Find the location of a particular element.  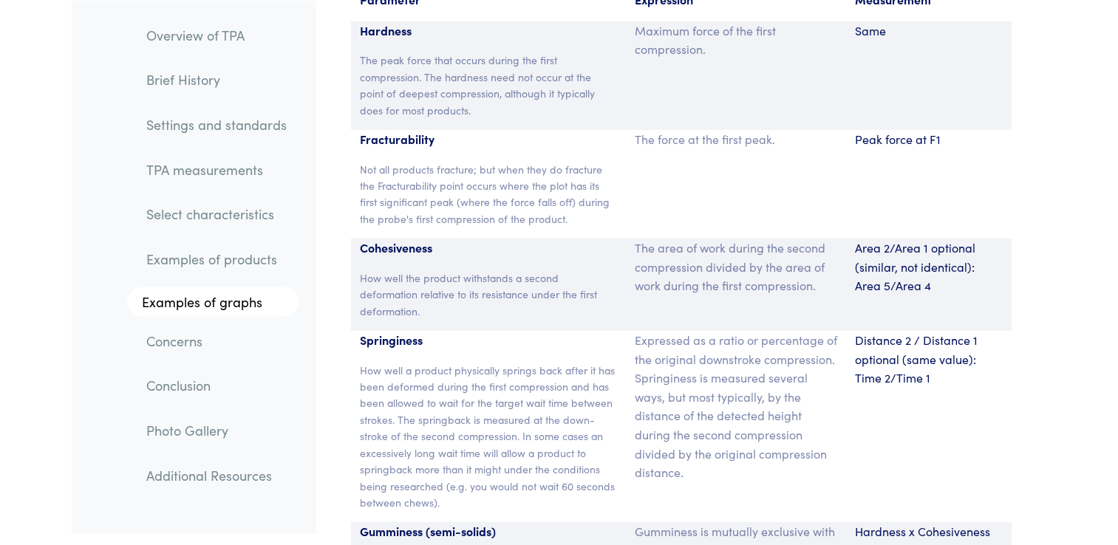

p: How well the product withstands a second deformation relative to its resistance under the first d... is located at coordinates (488, 294).